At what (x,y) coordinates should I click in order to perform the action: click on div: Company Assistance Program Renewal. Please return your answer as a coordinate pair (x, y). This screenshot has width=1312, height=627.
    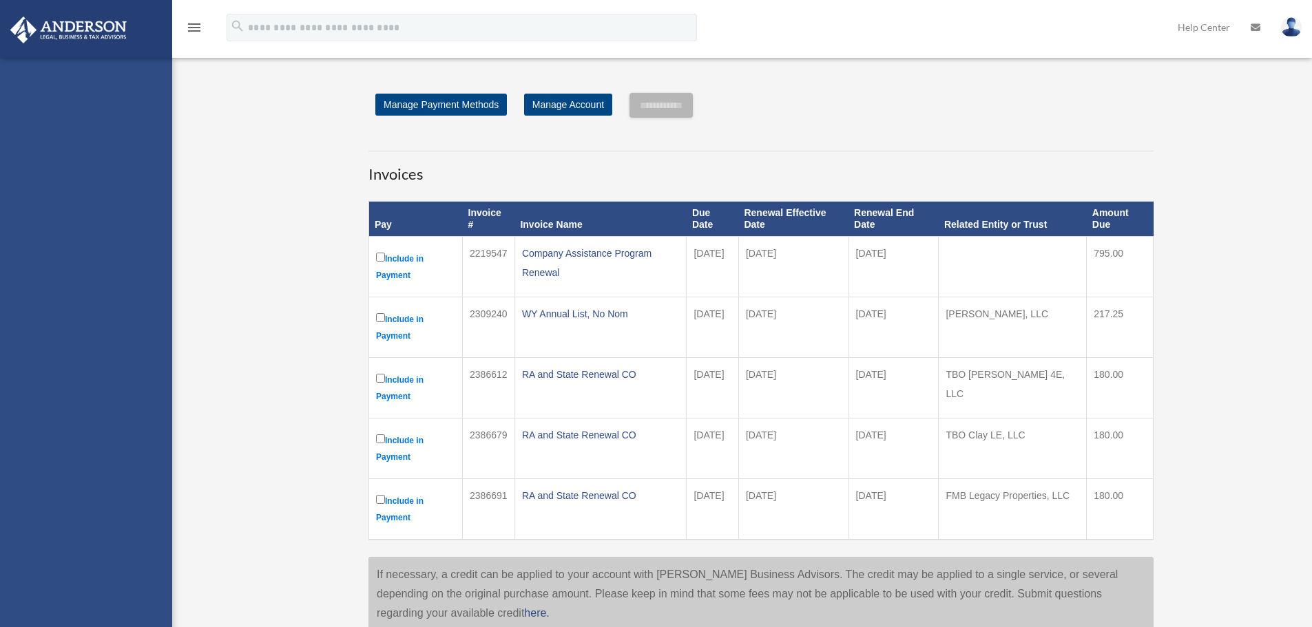
    Looking at the image, I should click on (601, 263).